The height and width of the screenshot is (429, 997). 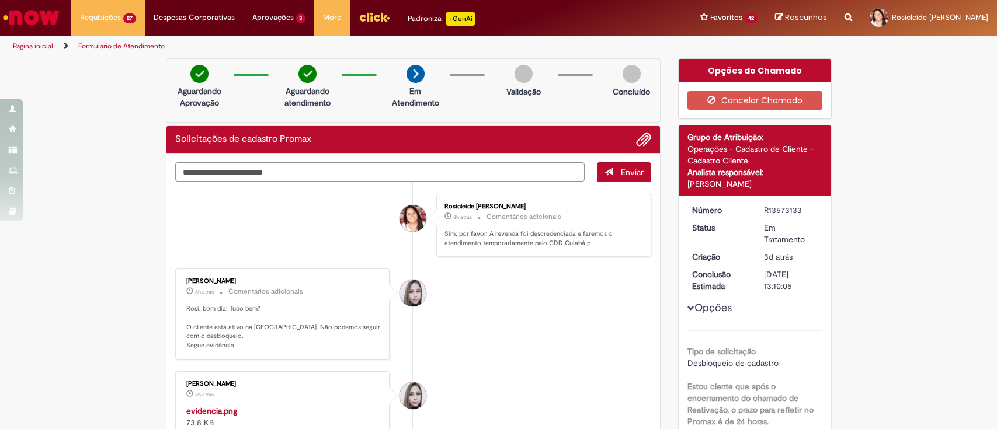 I want to click on time: 29/09/2025 09:34:11, so click(x=204, y=395).